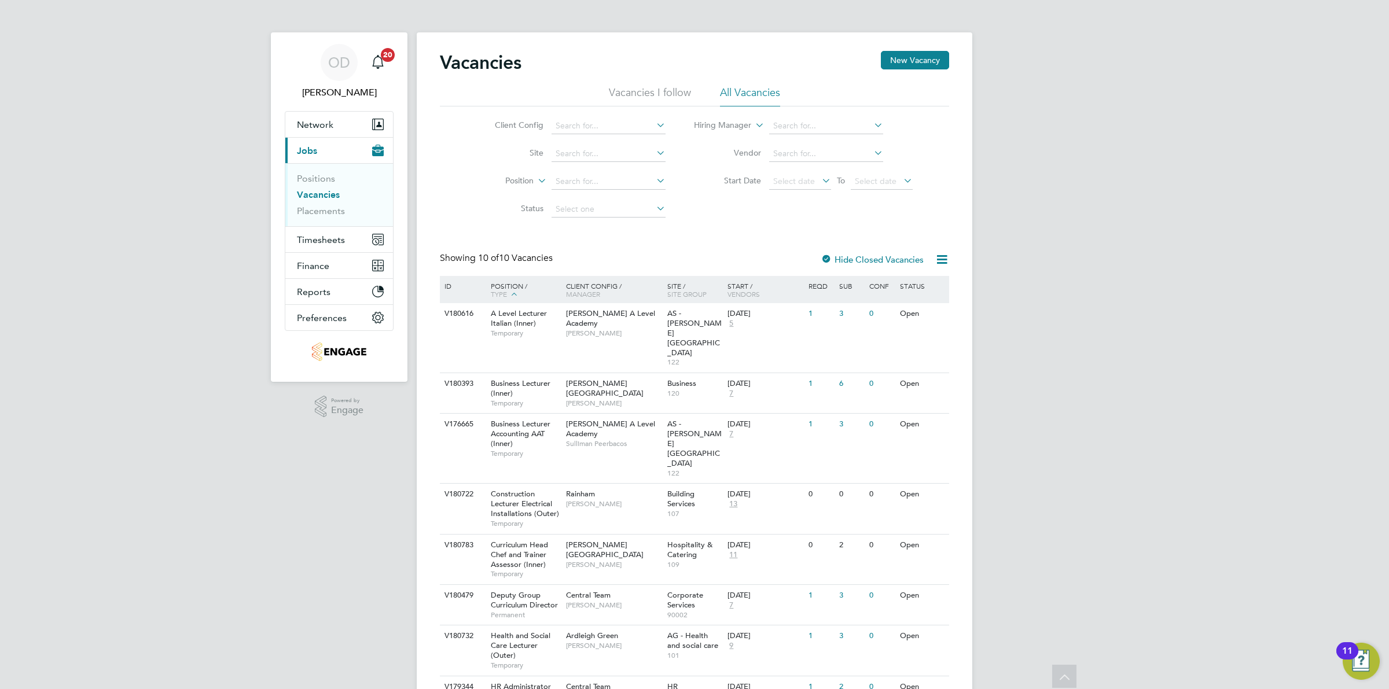  I want to click on span: 109, so click(694, 565).